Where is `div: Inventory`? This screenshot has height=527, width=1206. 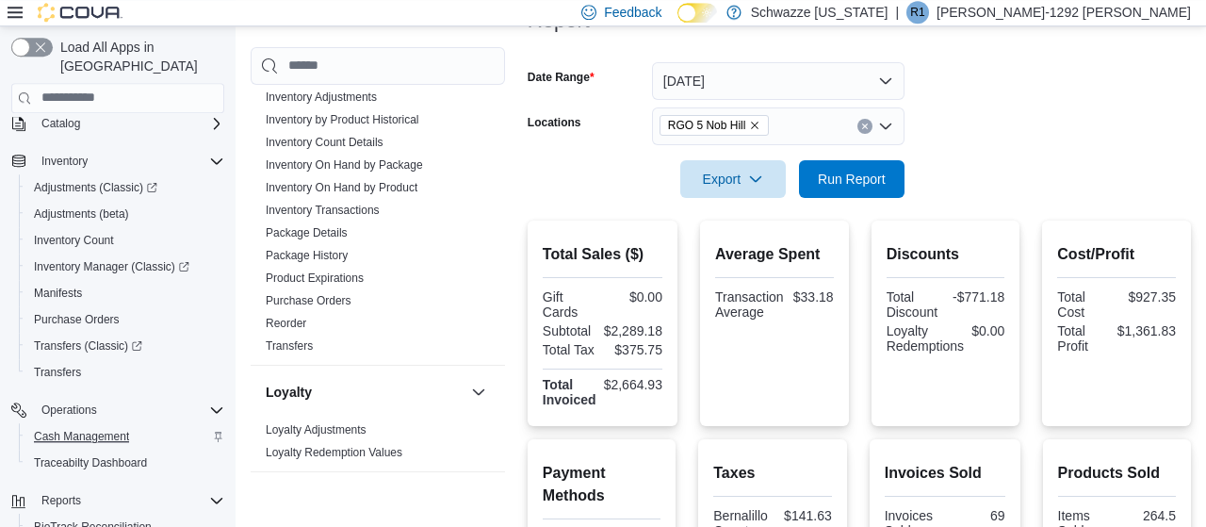 div: Inventory is located at coordinates (378, 225).